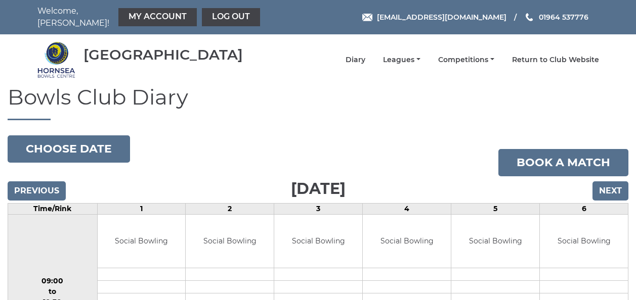 The image size is (636, 300). What do you see at coordinates (157, 17) in the screenshot?
I see `a: My Account` at bounding box center [157, 17].